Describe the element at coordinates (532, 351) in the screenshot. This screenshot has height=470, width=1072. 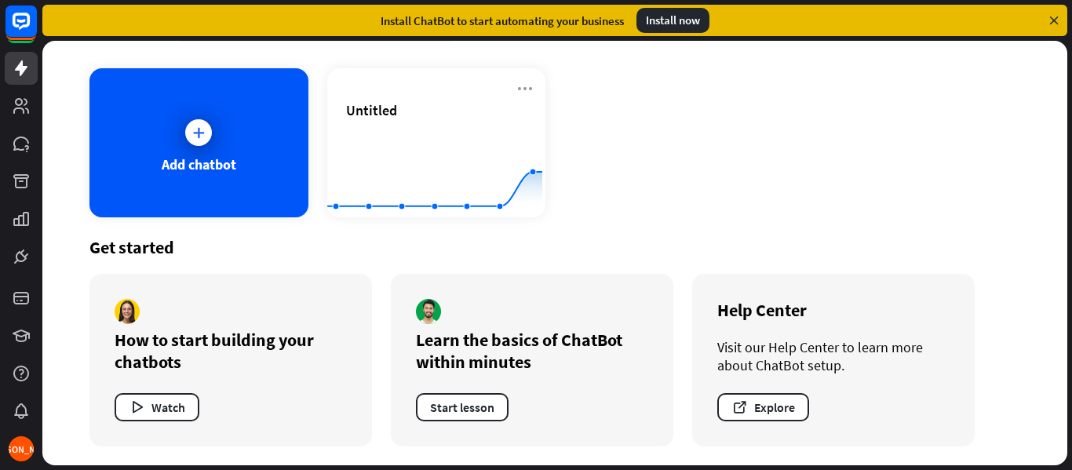
I see `div: Learn the basics of ChatBot within minutes` at that location.